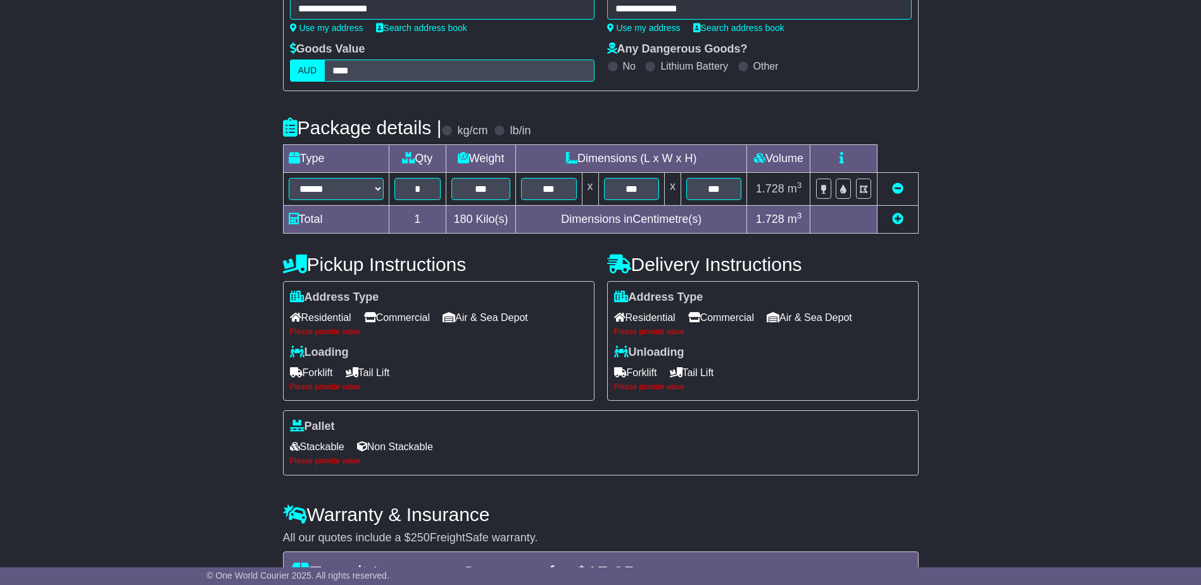 The image size is (1201, 585). Describe the element at coordinates (417, 159) in the screenshot. I see `td: Qty` at that location.